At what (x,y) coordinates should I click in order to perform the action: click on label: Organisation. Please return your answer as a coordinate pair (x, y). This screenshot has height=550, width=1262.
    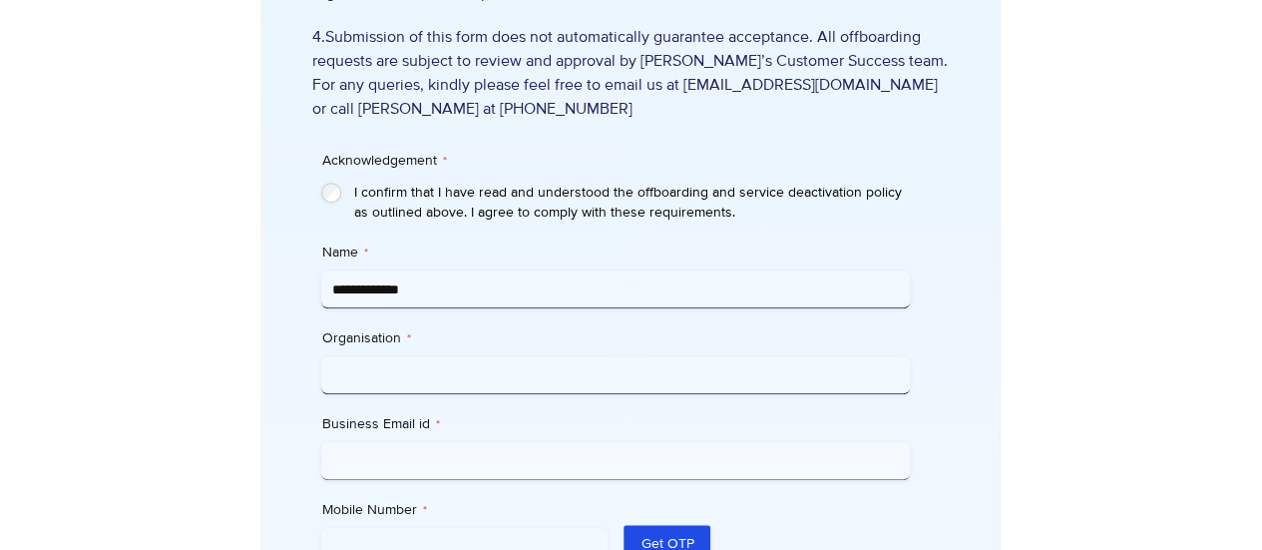
    Looking at the image, I should click on (616, 338).